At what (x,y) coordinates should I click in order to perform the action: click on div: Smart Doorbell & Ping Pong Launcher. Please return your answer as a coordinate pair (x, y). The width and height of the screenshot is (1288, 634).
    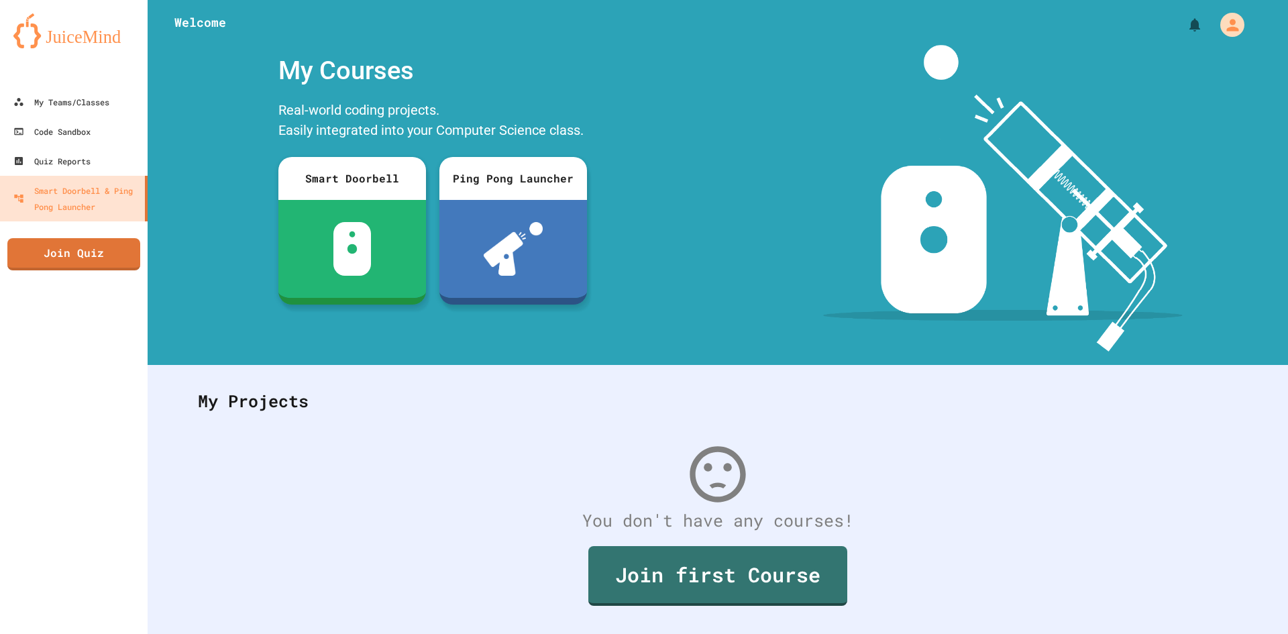
    Looking at the image, I should click on (76, 199).